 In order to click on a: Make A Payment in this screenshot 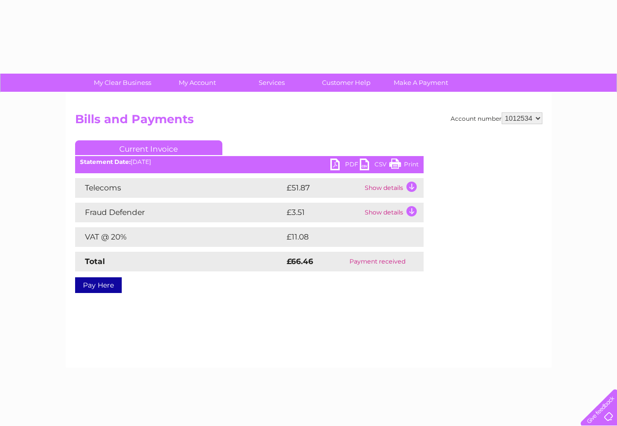, I will do `click(421, 82)`.